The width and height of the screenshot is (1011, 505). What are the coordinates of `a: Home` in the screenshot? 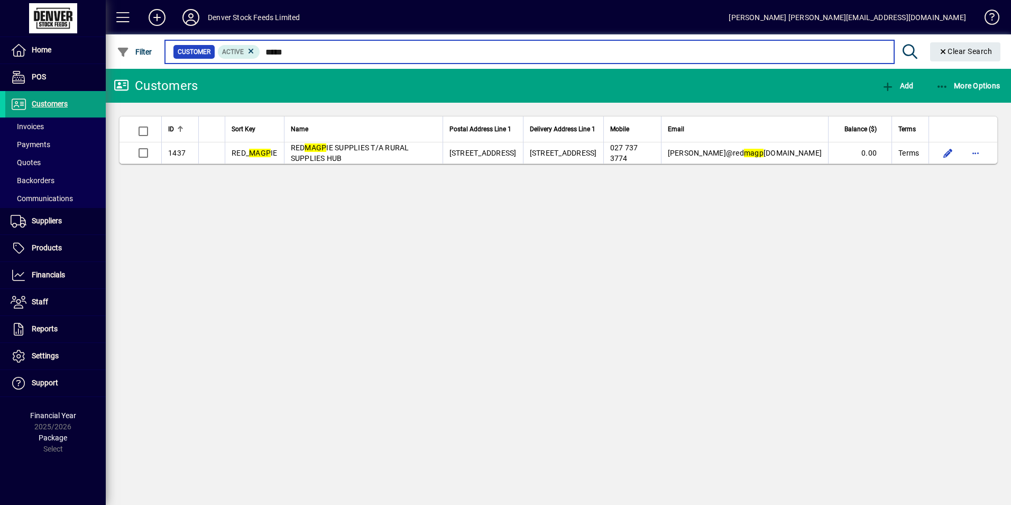 It's located at (56, 50).